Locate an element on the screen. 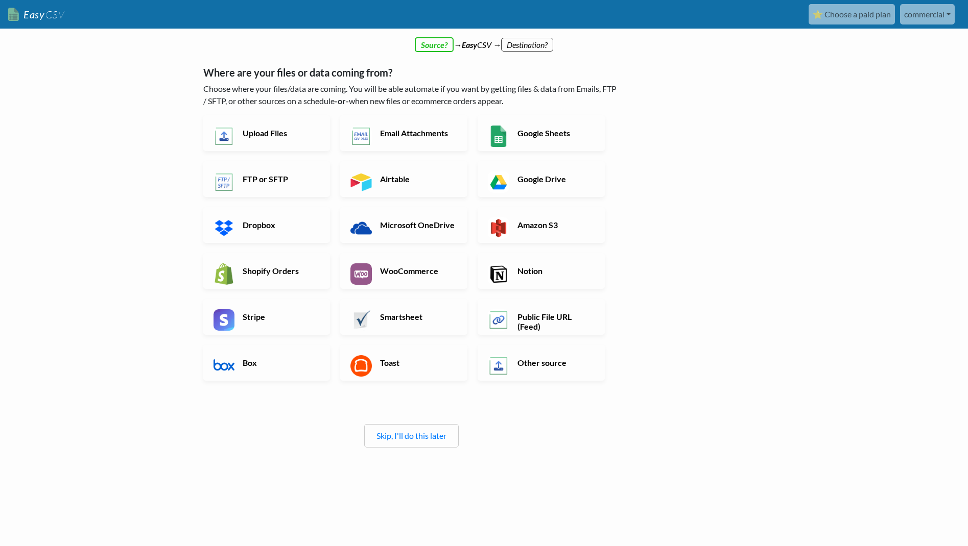 This screenshot has width=968, height=546. a: Airtable is located at coordinates (403, 179).